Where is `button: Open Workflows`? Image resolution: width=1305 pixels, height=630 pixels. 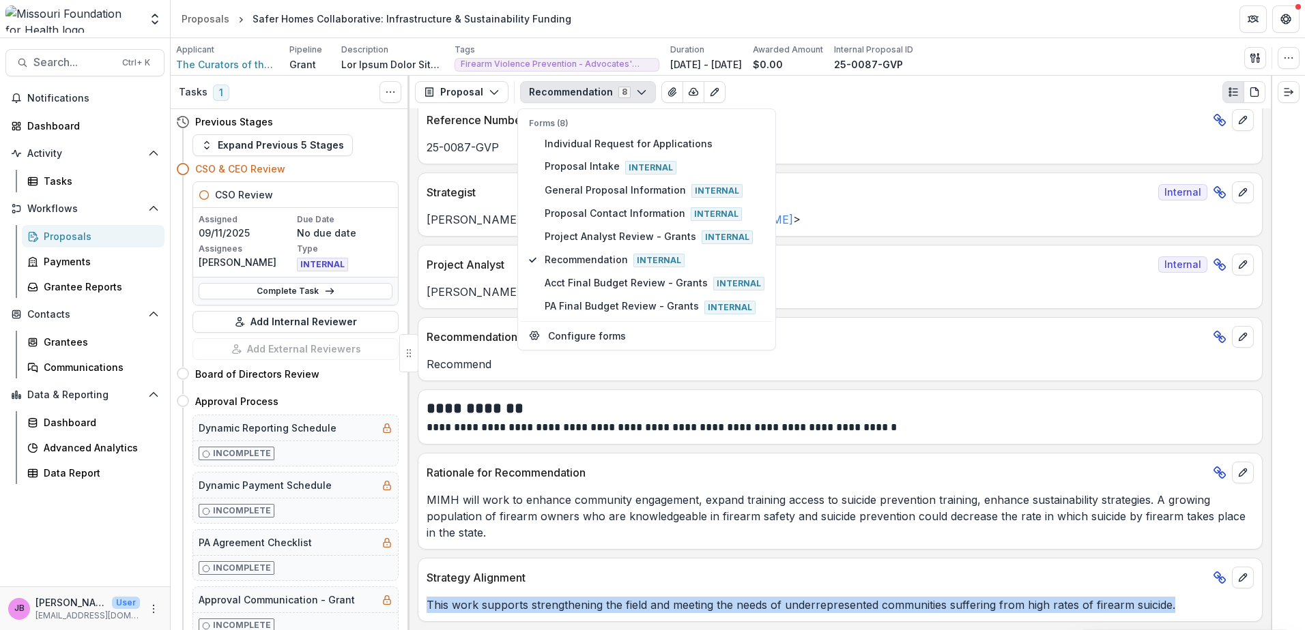 button: Open Workflows is located at coordinates (85, 209).